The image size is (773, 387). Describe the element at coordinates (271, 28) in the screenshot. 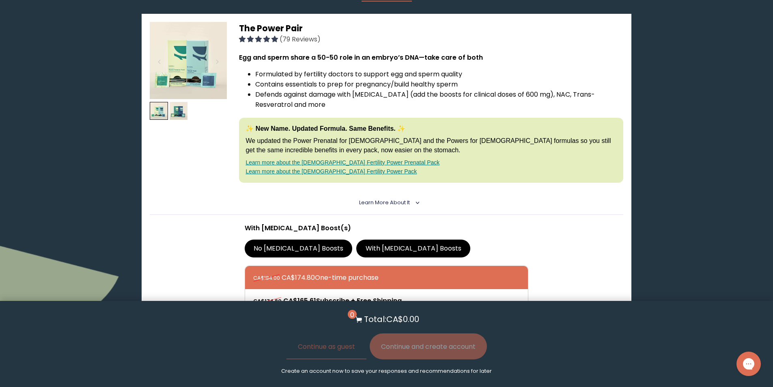

I see `span: The Power Pair` at that location.